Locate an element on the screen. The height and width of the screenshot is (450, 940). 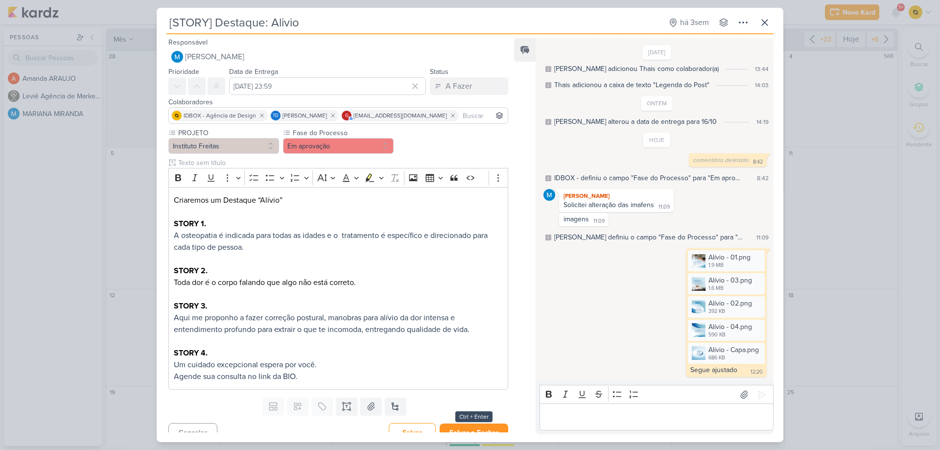
div: IDBOX - definiu o campo "Fase do Processo" para "Em aprovação" is located at coordinates (649, 178).